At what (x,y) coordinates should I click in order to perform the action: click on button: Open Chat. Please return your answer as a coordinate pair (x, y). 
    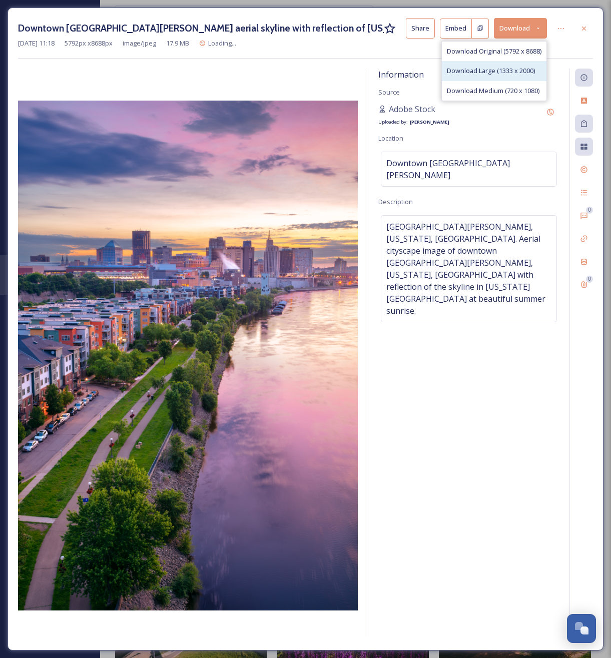
    Looking at the image, I should click on (582, 629).